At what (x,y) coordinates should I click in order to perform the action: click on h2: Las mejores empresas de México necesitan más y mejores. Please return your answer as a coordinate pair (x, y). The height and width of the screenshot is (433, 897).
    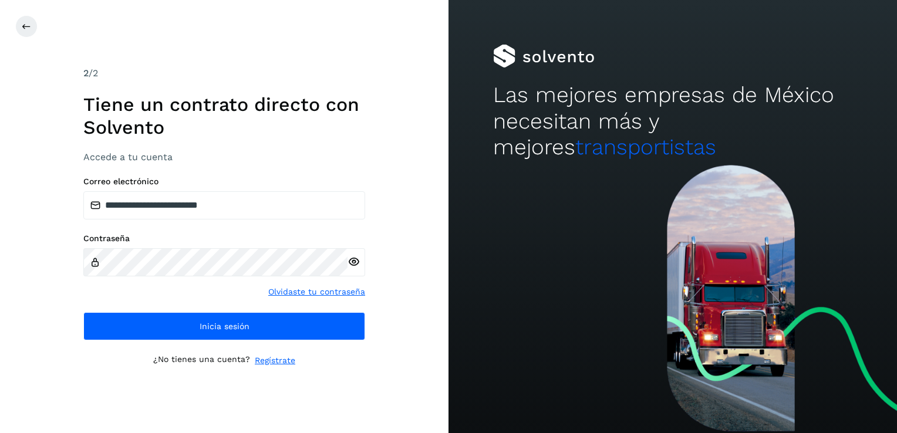
    Looking at the image, I should click on (672, 121).